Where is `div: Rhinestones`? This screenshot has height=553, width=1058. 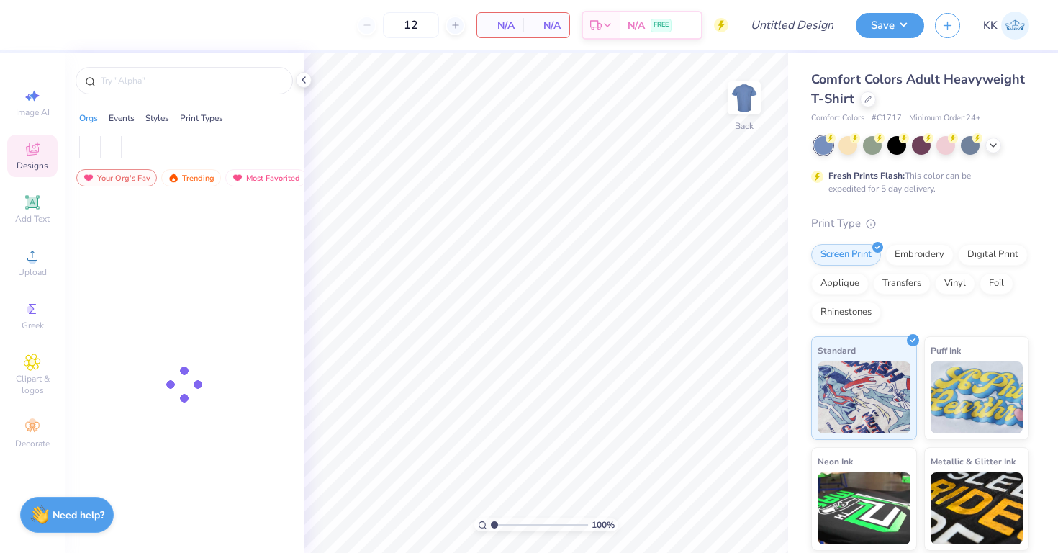 div: Rhinestones is located at coordinates (846, 312).